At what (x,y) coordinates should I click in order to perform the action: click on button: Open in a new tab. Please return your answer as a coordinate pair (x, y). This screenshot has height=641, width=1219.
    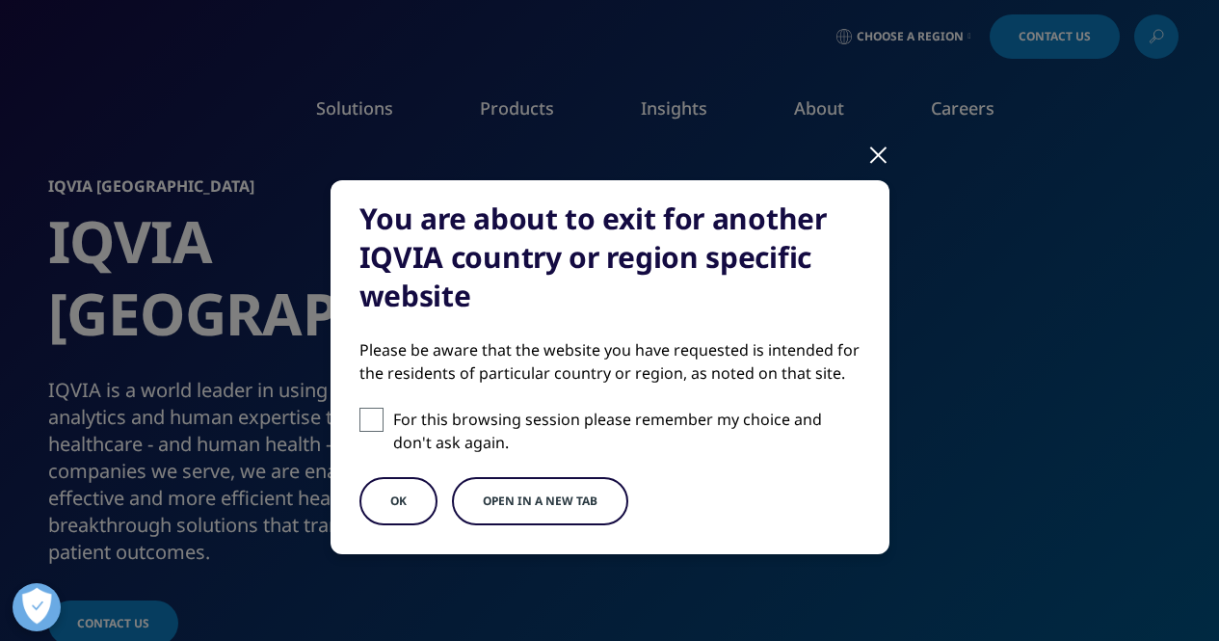
    Looking at the image, I should click on (540, 501).